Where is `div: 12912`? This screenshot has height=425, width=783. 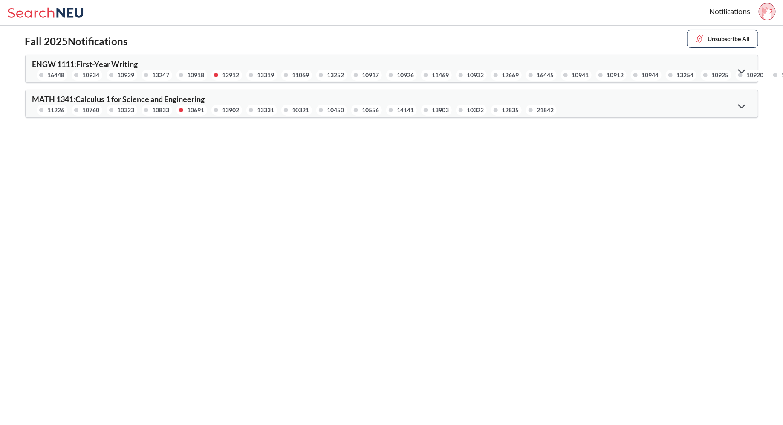
div: 12912 is located at coordinates (231, 75).